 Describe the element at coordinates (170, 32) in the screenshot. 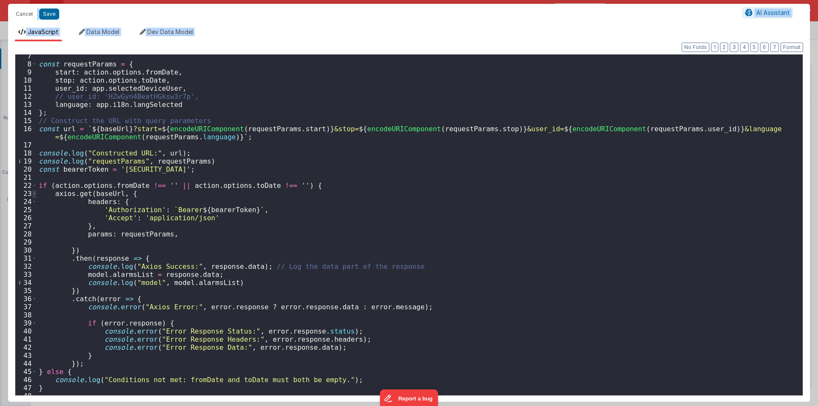

I see `span: Dev Data Model` at that location.